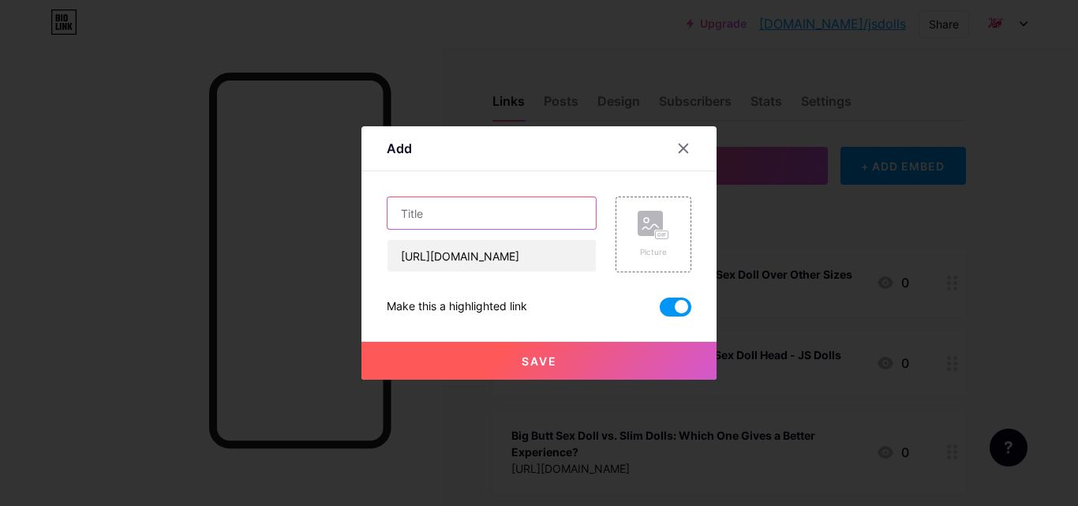 The image size is (1078, 506). I want to click on div: Picture, so click(653, 252).